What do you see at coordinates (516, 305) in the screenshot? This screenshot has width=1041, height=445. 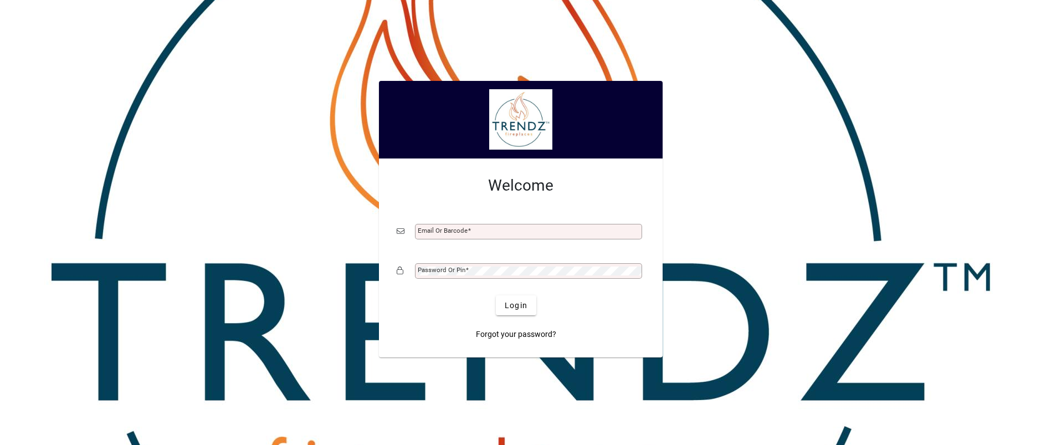 I see `span: Login` at bounding box center [516, 305].